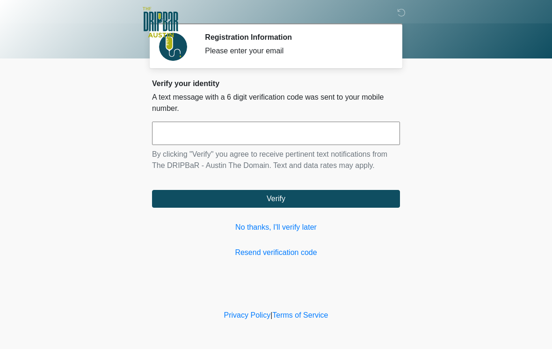 Image resolution: width=552 pixels, height=349 pixels. I want to click on div: Please enter your email, so click(295, 51).